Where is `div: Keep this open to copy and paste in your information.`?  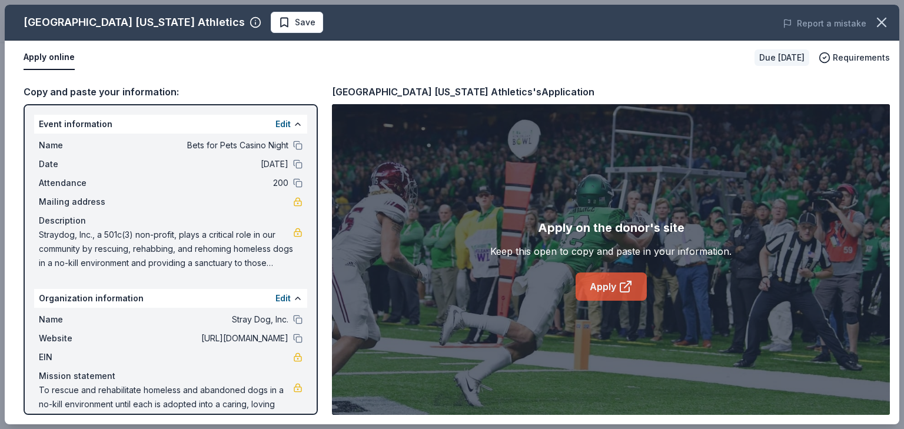
div: Keep this open to copy and paste in your information. is located at coordinates (611, 251).